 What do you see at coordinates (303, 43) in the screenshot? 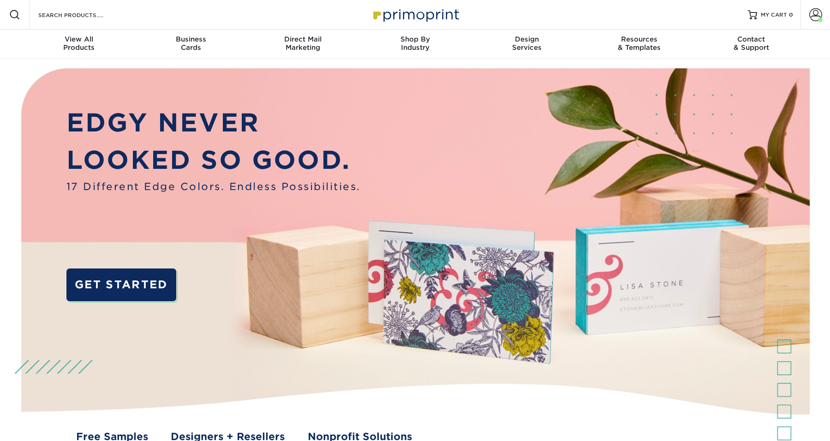
I see `div: Marketing` at bounding box center [303, 43].